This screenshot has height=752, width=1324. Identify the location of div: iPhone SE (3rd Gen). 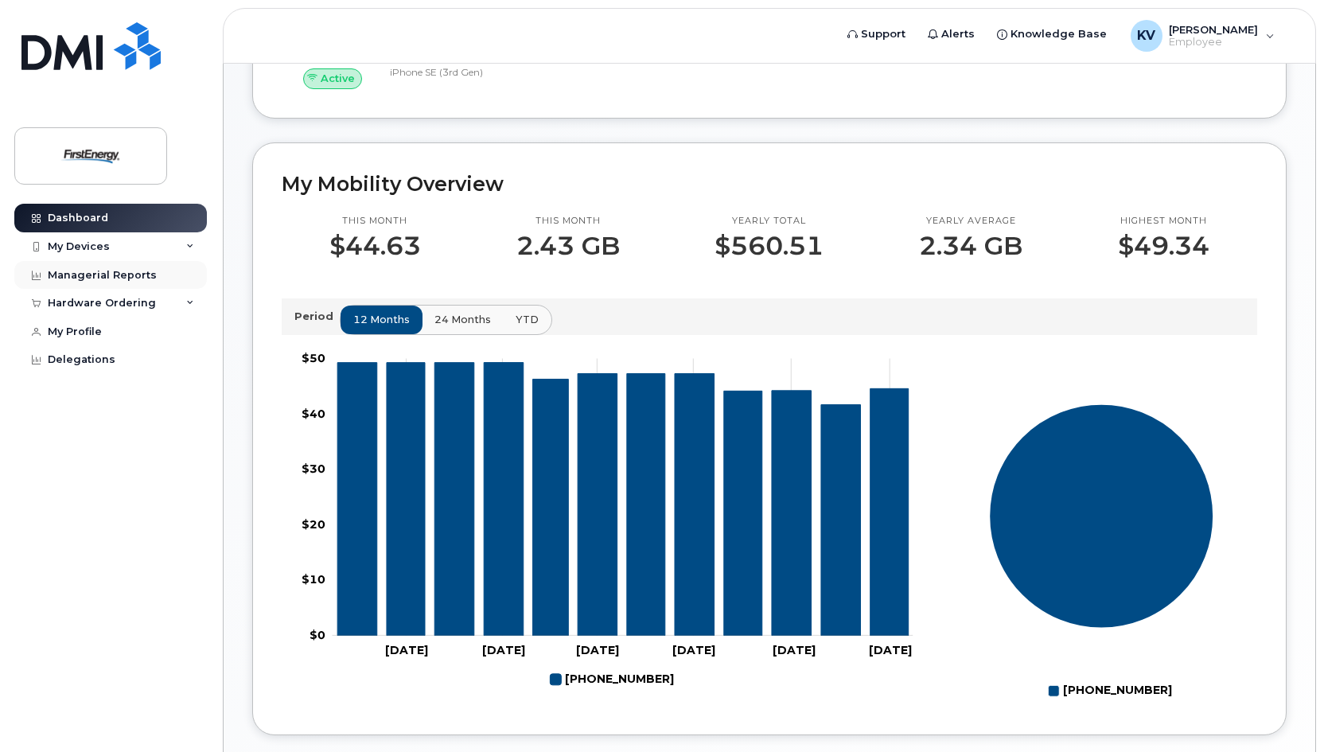
(447, 72).